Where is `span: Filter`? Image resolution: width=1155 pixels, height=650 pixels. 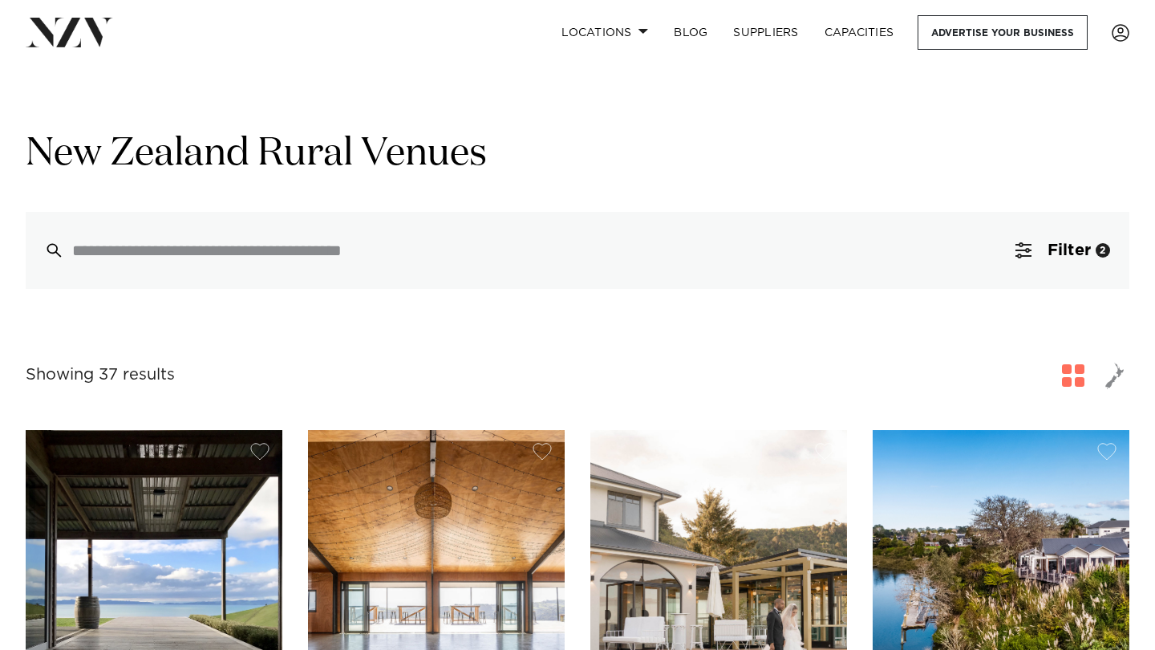 span: Filter is located at coordinates (1070, 250).